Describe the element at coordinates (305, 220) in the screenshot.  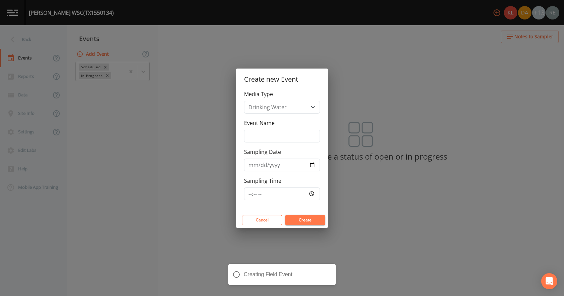
I see `button: Create` at that location.